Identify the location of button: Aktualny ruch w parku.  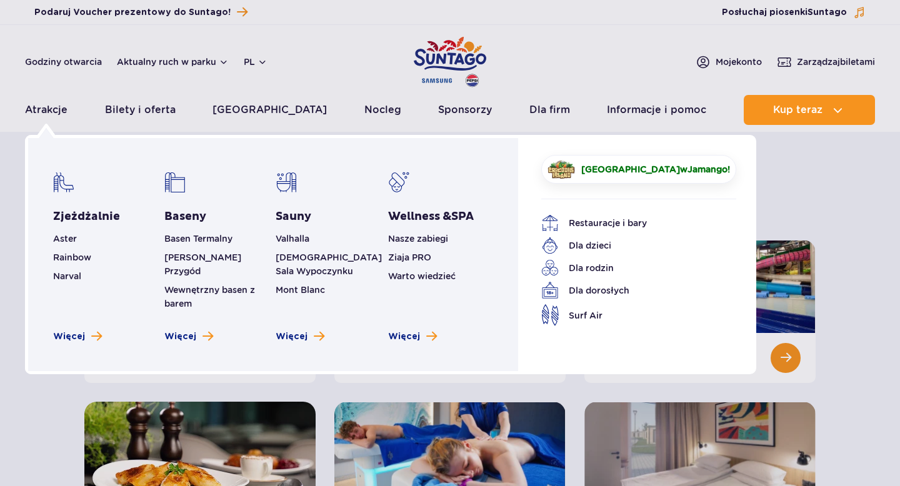
(173, 62).